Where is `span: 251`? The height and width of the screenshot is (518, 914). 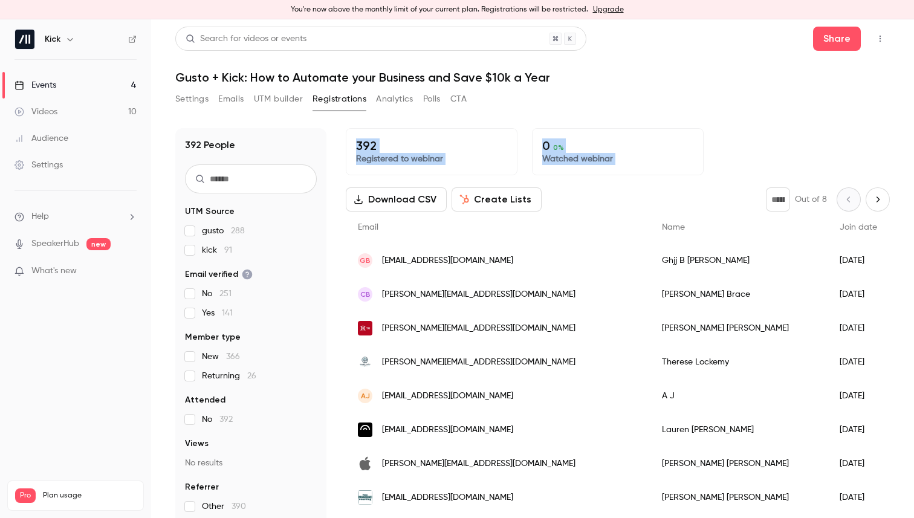 span: 251 is located at coordinates (225, 294).